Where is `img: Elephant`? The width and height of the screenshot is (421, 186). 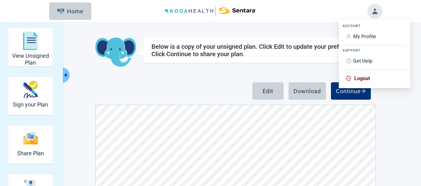
img: Elephant is located at coordinates (61, 11).